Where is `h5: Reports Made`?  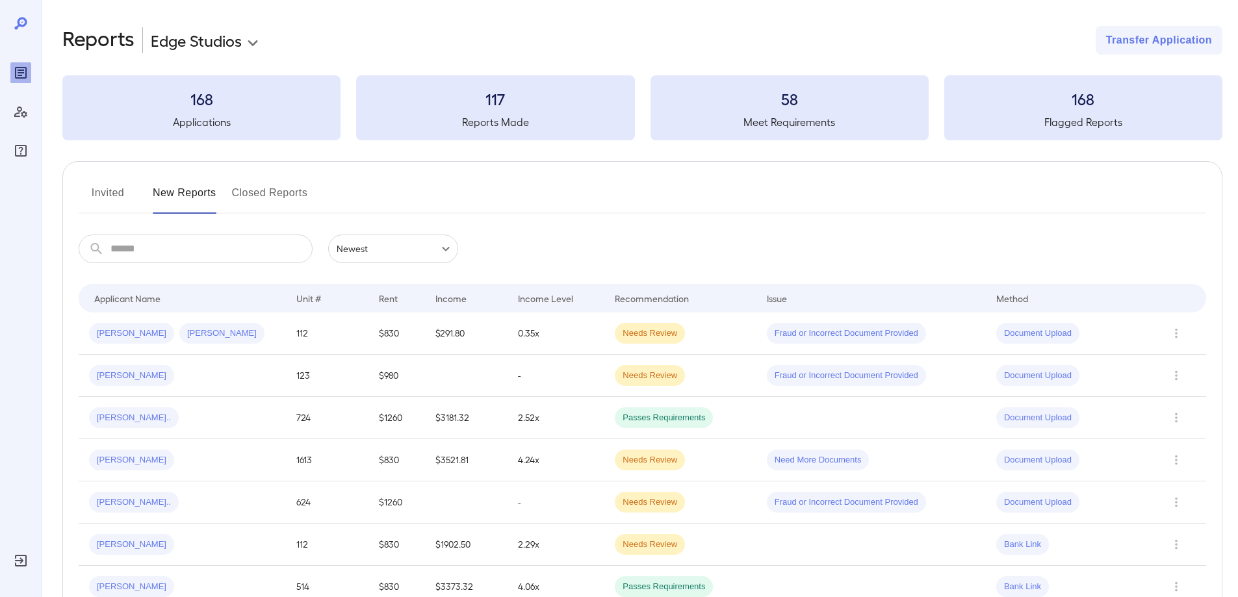
h5: Reports Made is located at coordinates (495, 122).